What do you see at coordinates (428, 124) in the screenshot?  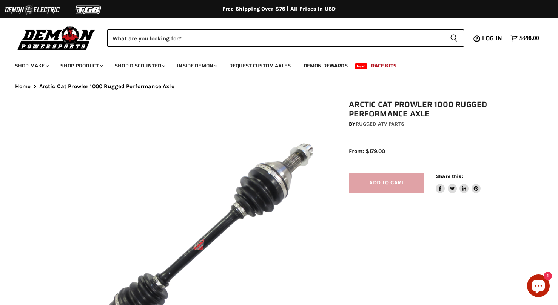 I see `div: by` at bounding box center [428, 124].